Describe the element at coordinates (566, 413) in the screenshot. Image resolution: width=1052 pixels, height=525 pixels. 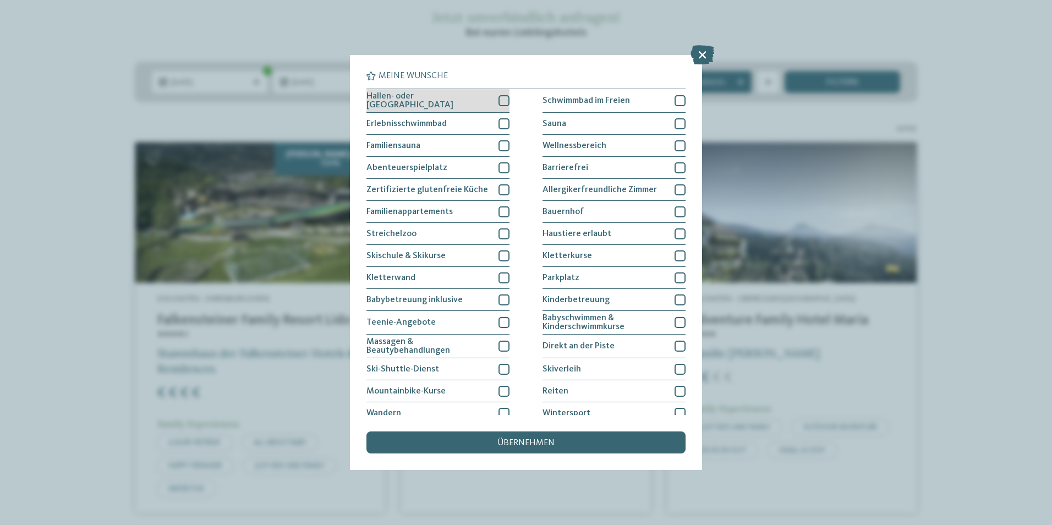
I see `span: Wintersport` at that location.